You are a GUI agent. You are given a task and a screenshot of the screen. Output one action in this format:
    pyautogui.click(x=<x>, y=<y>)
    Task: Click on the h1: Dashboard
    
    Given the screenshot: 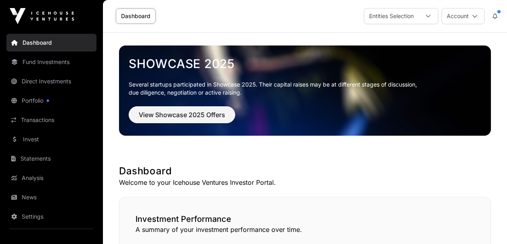 What is the action you would take?
    pyautogui.click(x=305, y=171)
    